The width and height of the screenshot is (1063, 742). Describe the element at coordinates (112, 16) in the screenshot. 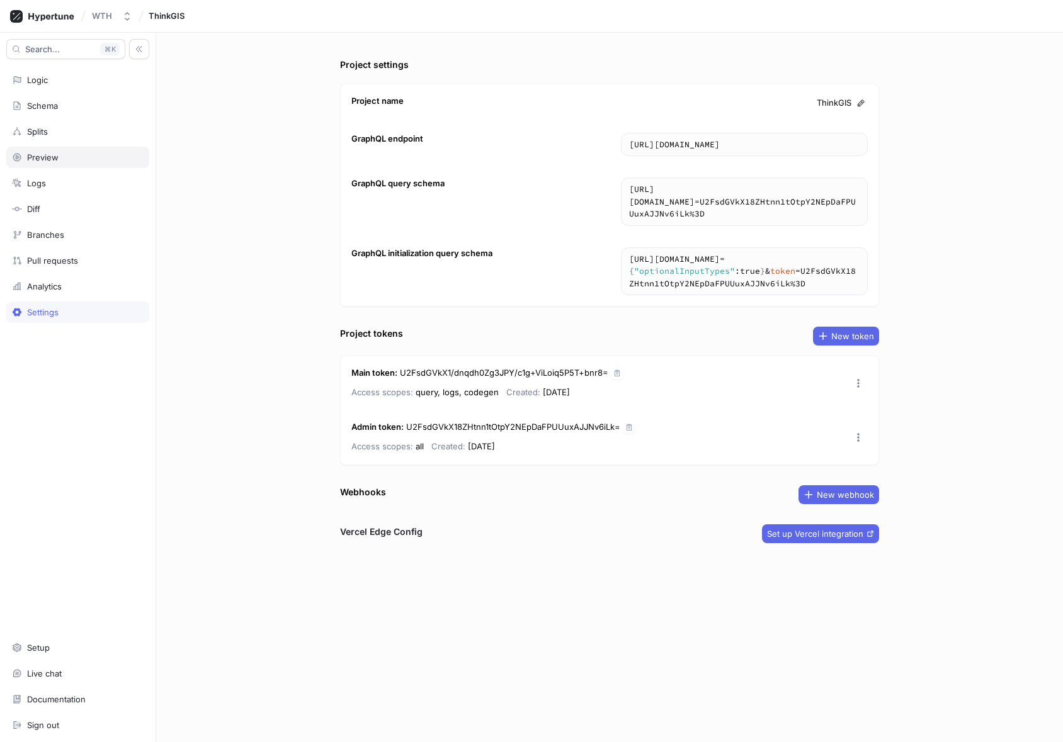

I see `button: WTH` at that location.